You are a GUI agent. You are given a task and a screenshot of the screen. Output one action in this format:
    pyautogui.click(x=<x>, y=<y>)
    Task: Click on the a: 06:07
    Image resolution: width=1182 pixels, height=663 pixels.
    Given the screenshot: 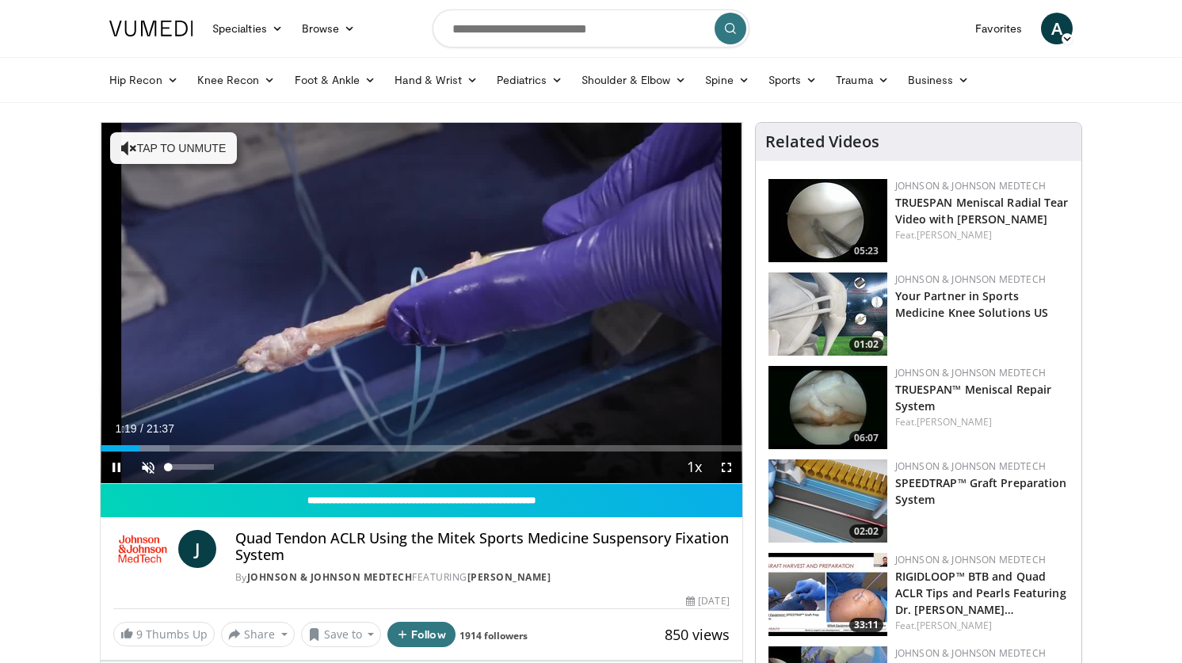 What is the action you would take?
    pyautogui.click(x=828, y=407)
    